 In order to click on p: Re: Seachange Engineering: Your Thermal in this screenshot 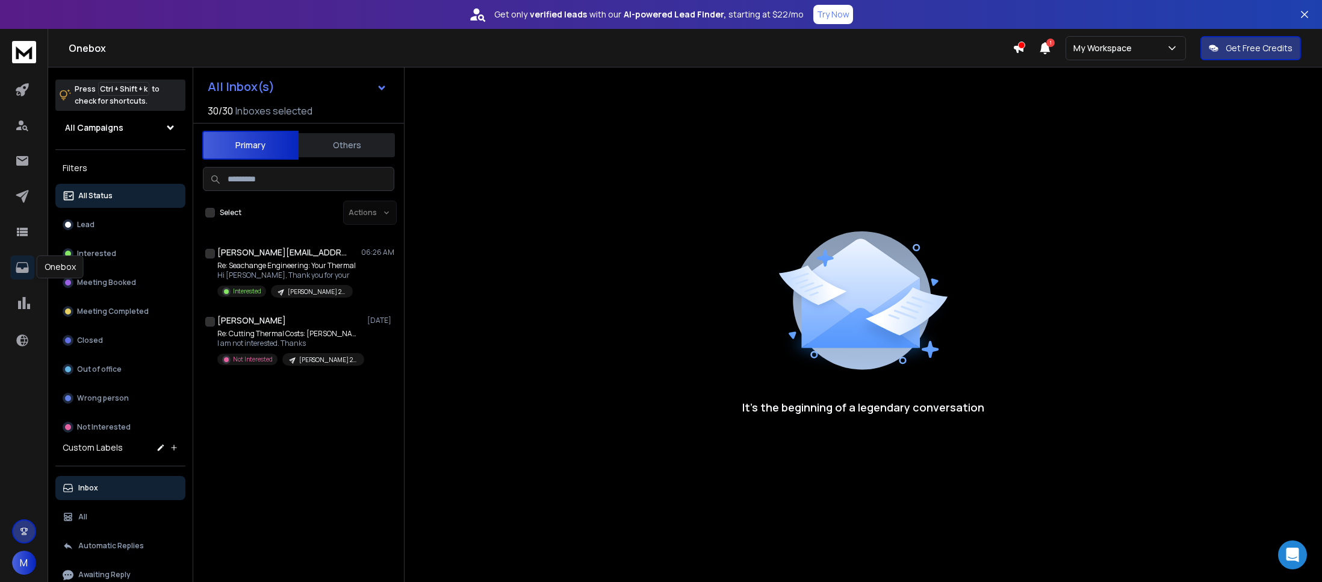, I will do `click(287, 266)`.